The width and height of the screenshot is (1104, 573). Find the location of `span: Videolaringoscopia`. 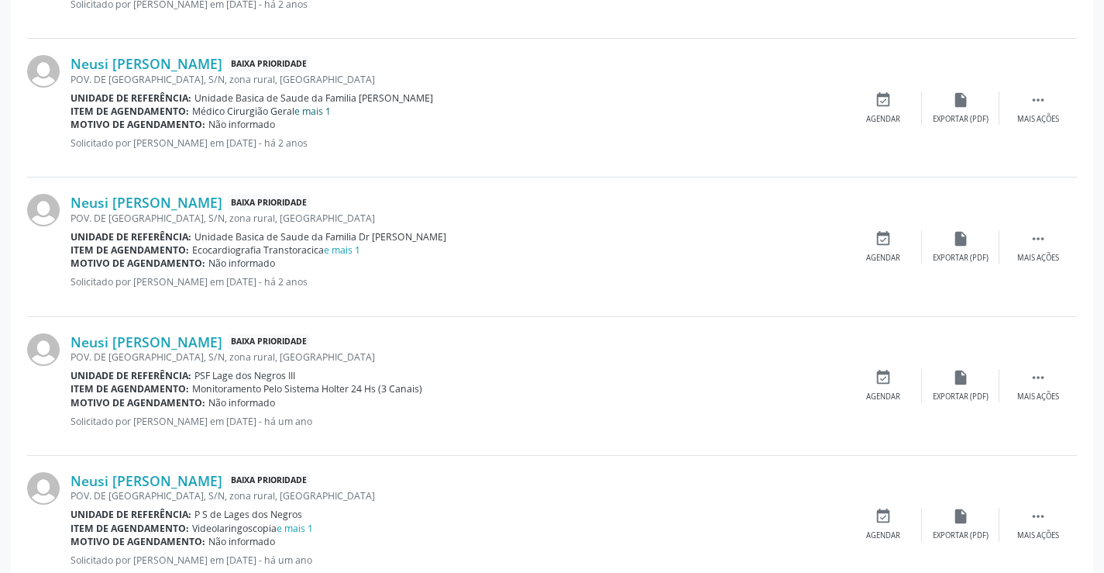

span: Videolaringoscopia is located at coordinates (253, 528).